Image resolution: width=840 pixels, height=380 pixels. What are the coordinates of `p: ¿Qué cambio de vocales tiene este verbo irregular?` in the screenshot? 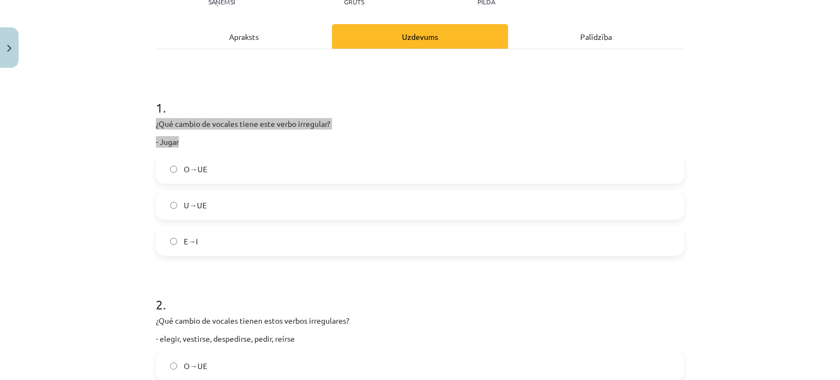 It's located at (420, 124).